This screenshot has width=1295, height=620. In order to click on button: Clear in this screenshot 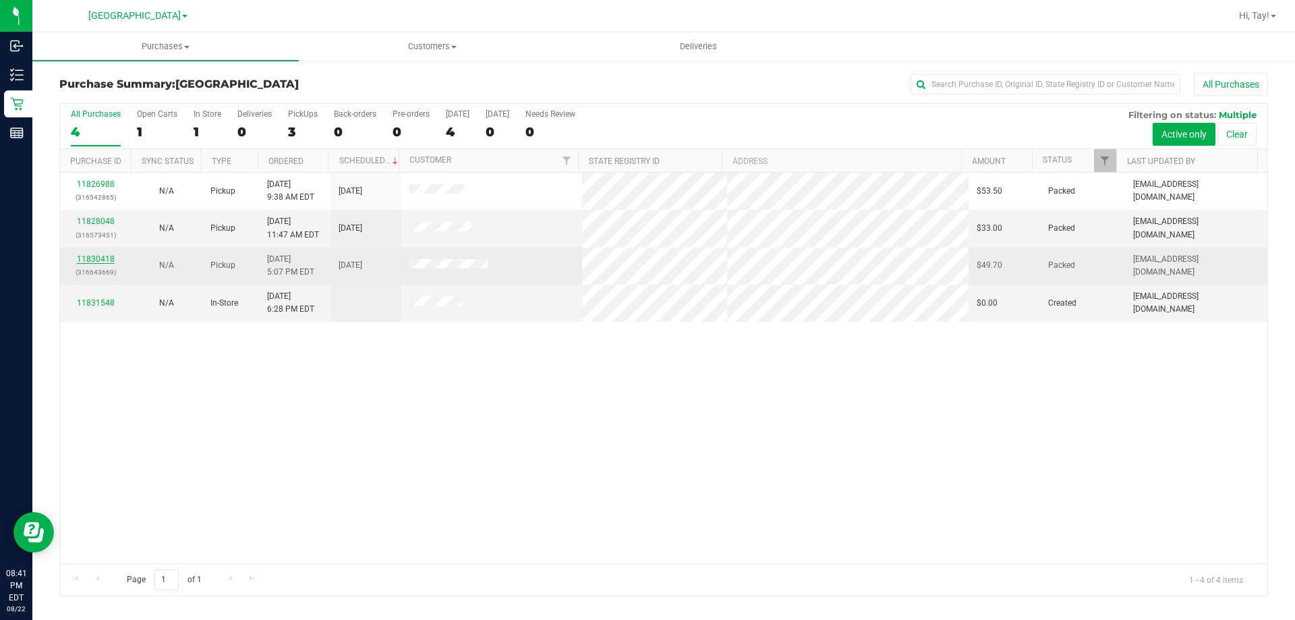, I will do `click(1237, 134)`.